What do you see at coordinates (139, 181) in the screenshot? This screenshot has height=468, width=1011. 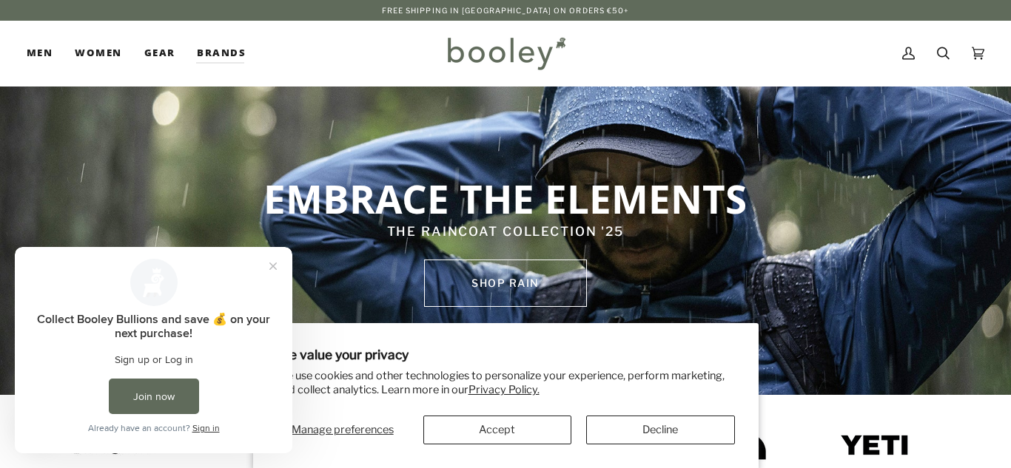 I see `small: Already have an account?` at bounding box center [139, 181].